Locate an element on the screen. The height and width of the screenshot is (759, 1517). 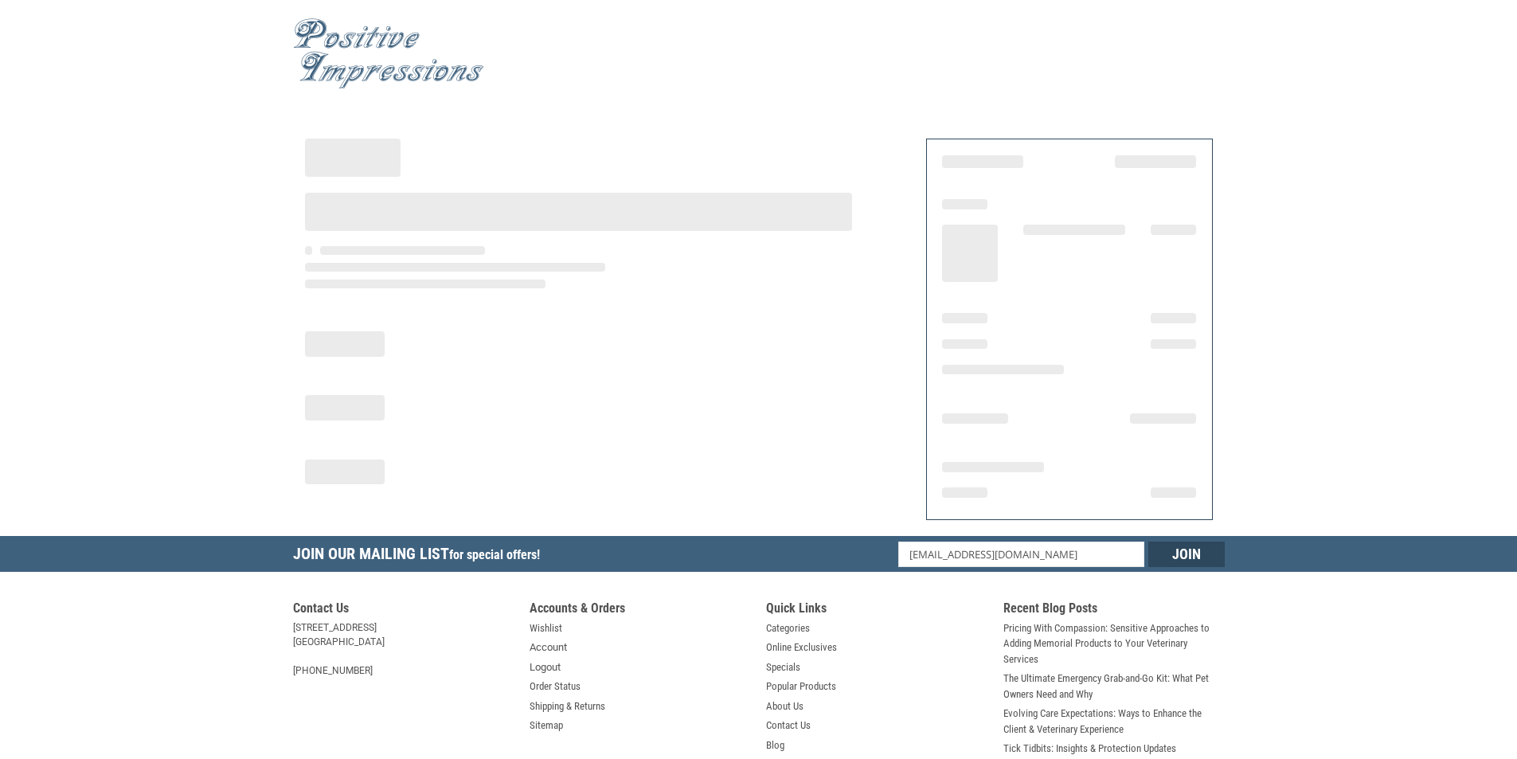
h5: Recent Blog Posts is located at coordinates (1114, 610).